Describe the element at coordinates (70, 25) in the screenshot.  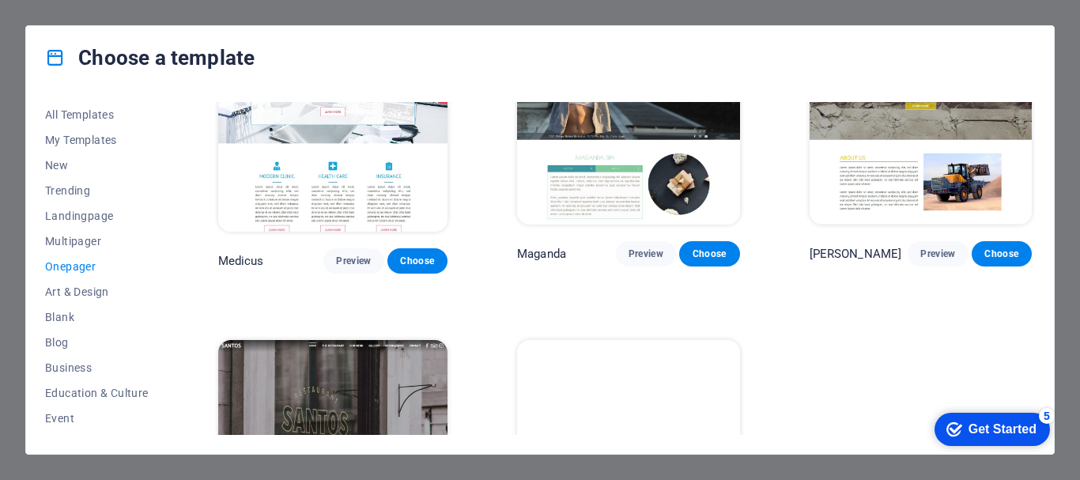
I see `div: Get Started 5 items remaining, 0% complete` at that location.